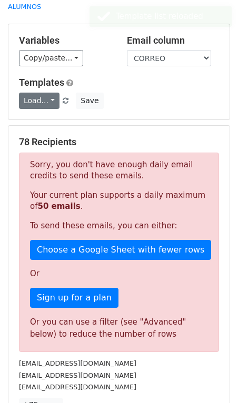  Describe the element at coordinates (120, 250) in the screenshot. I see `a: Choose a Google Sheet with fewer rows` at that location.